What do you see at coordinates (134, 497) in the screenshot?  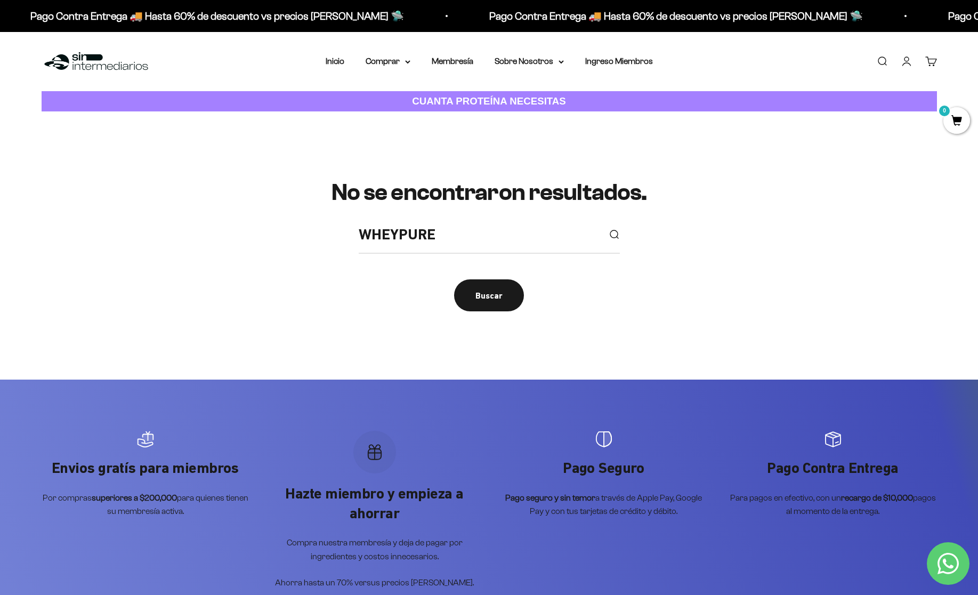 I see `strong: superiores a $200,000` at bounding box center [134, 497].